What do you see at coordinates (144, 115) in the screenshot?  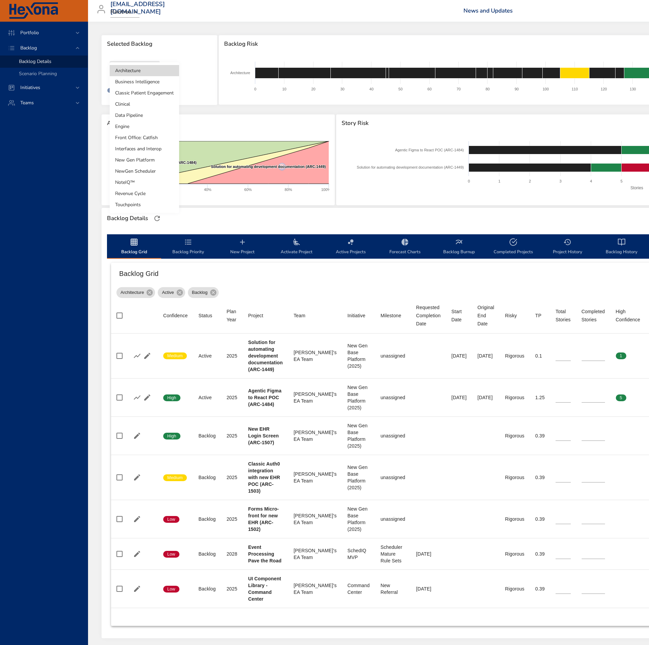 I see `li: Data Pipeline` at bounding box center [144, 115].